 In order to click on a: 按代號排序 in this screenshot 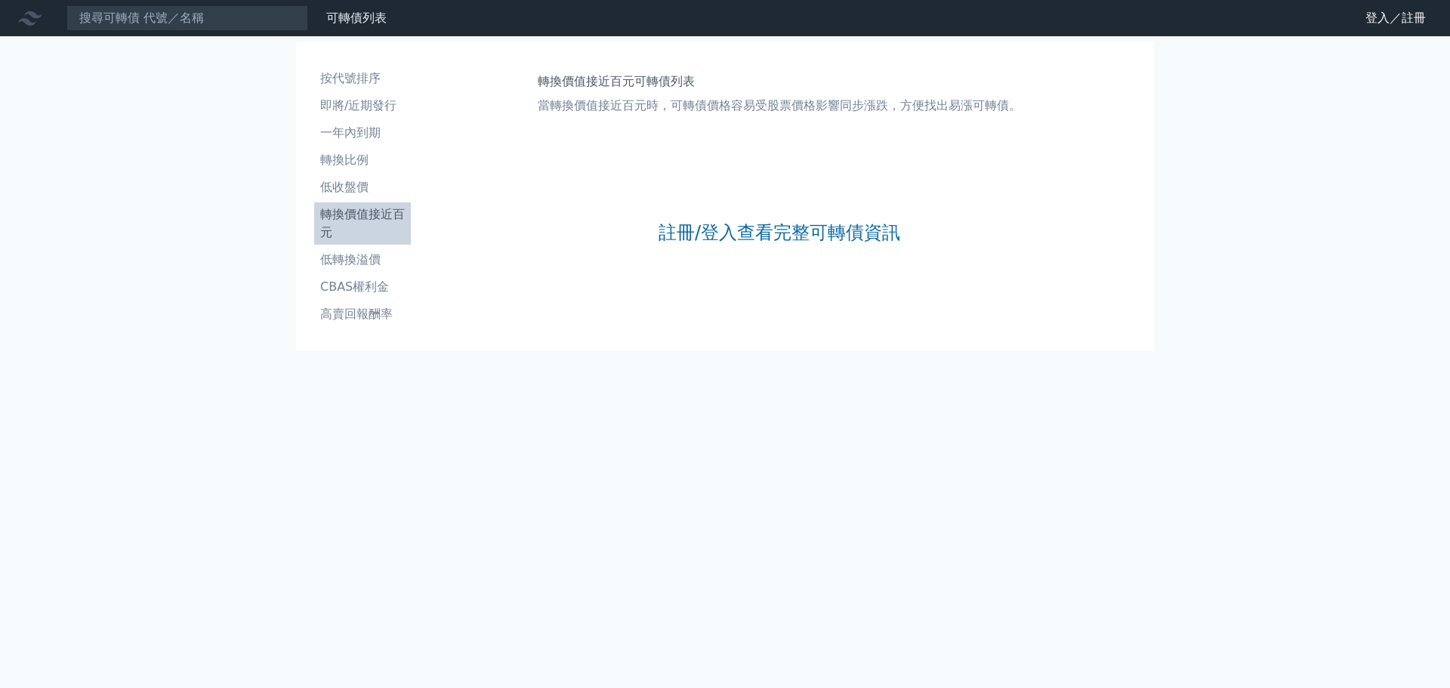, I will do `click(362, 79)`.